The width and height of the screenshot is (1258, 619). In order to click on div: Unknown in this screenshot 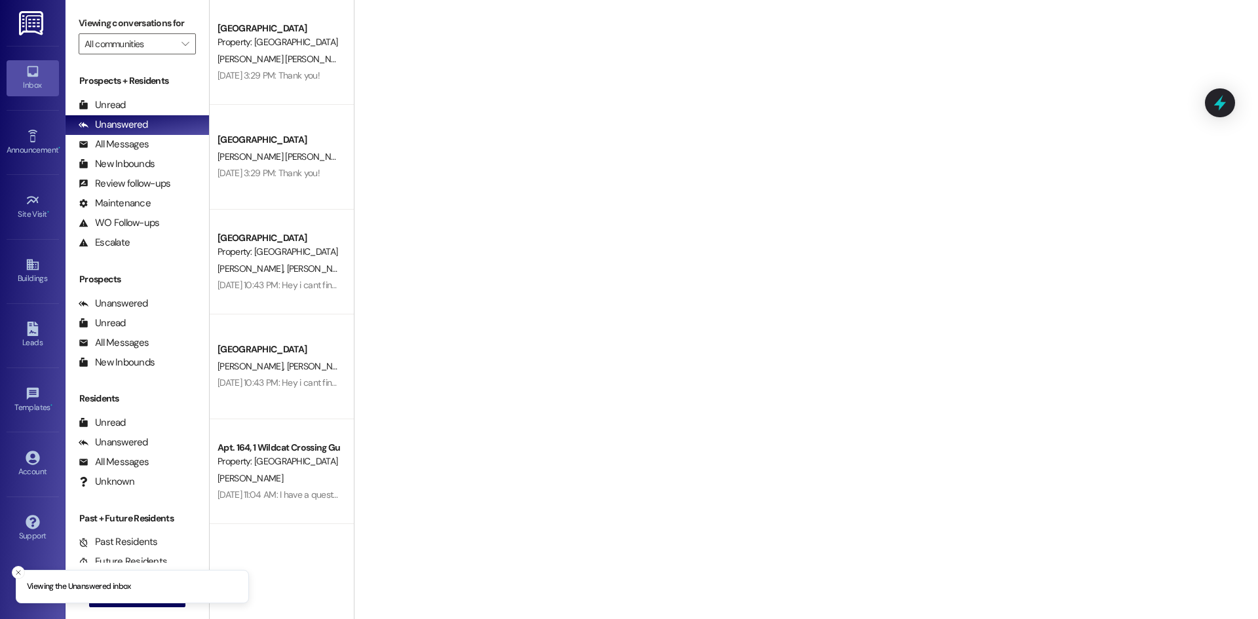, I will do `click(106, 482)`.